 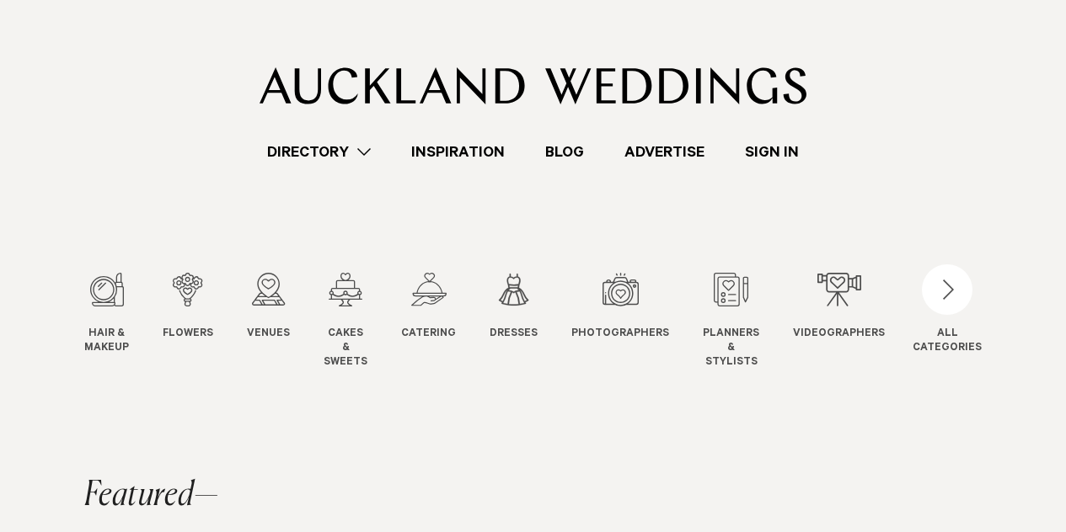 I want to click on a: Planners & Stylists, so click(x=730, y=321).